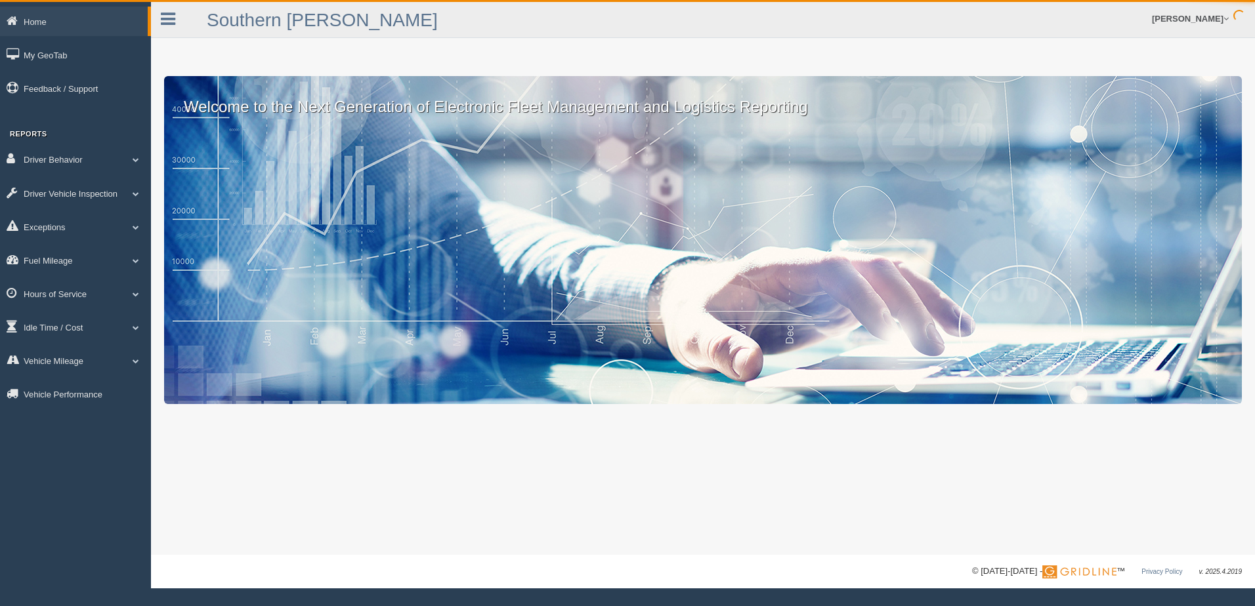 The height and width of the screenshot is (606, 1255). Describe the element at coordinates (1162, 572) in the screenshot. I see `a: Privacy Policy` at that location.